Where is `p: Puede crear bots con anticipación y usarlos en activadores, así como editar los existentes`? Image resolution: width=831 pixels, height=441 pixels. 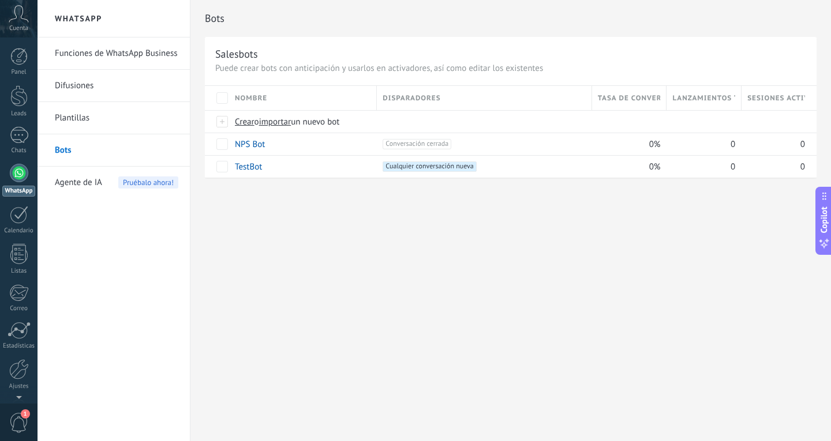 p: Puede crear bots con anticipación y usarlos en activadores, así como editar los existentes is located at coordinates (510, 68).